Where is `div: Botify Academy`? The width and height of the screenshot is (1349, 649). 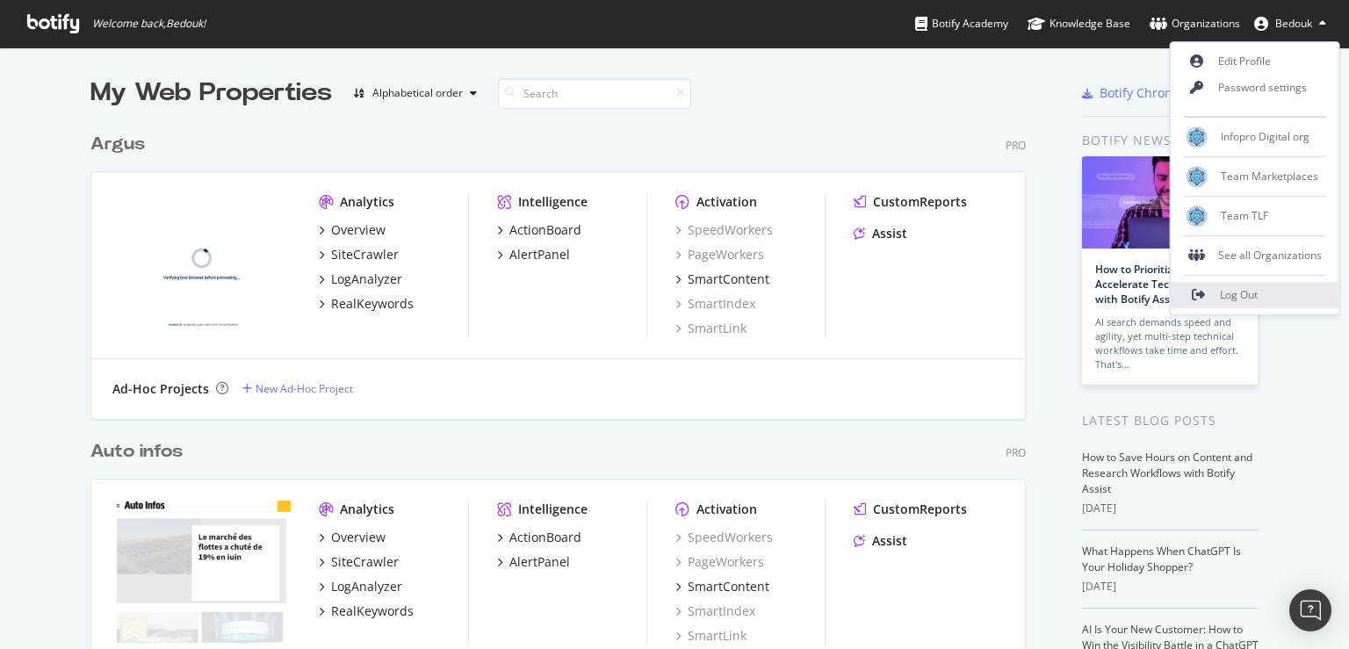
div: Botify Academy is located at coordinates (961, 24).